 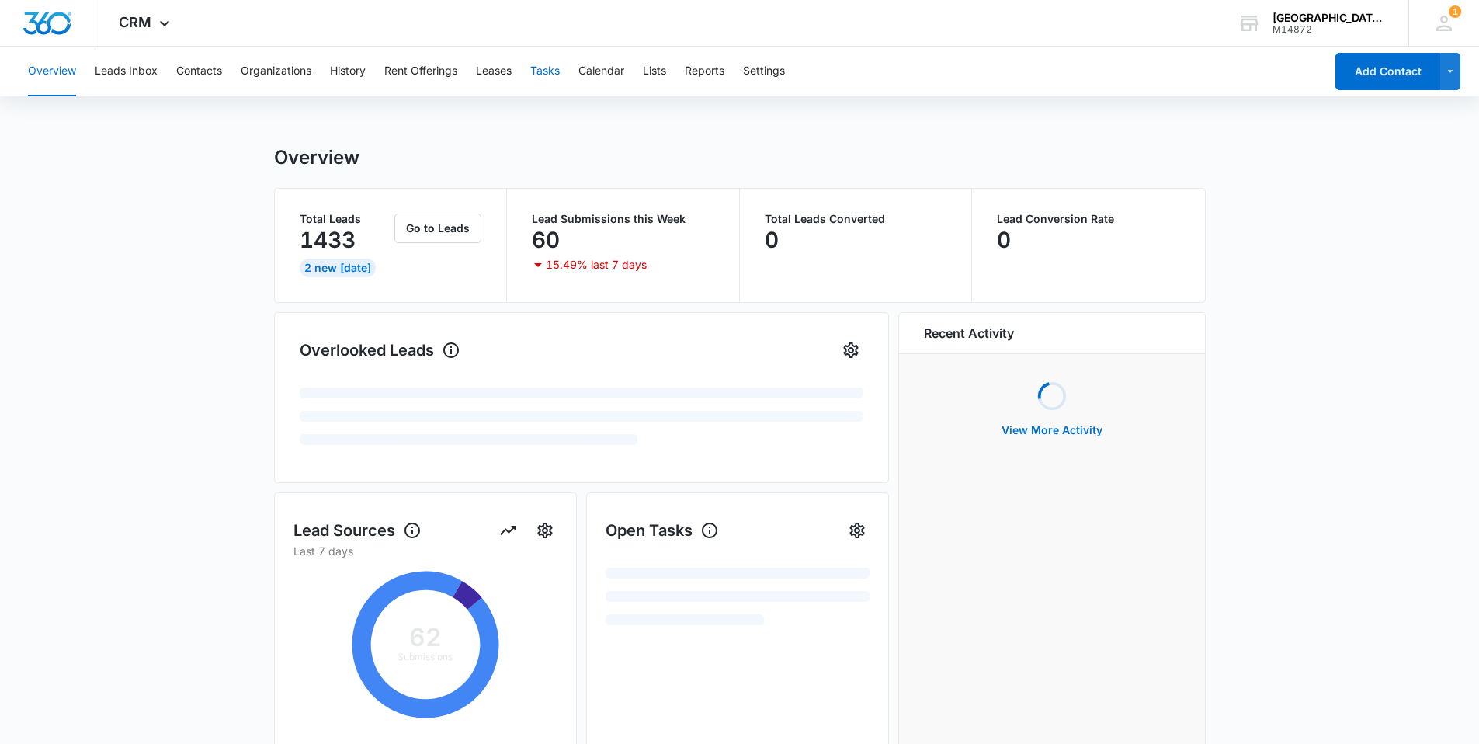 I want to click on button: Go to Leads, so click(x=438, y=228).